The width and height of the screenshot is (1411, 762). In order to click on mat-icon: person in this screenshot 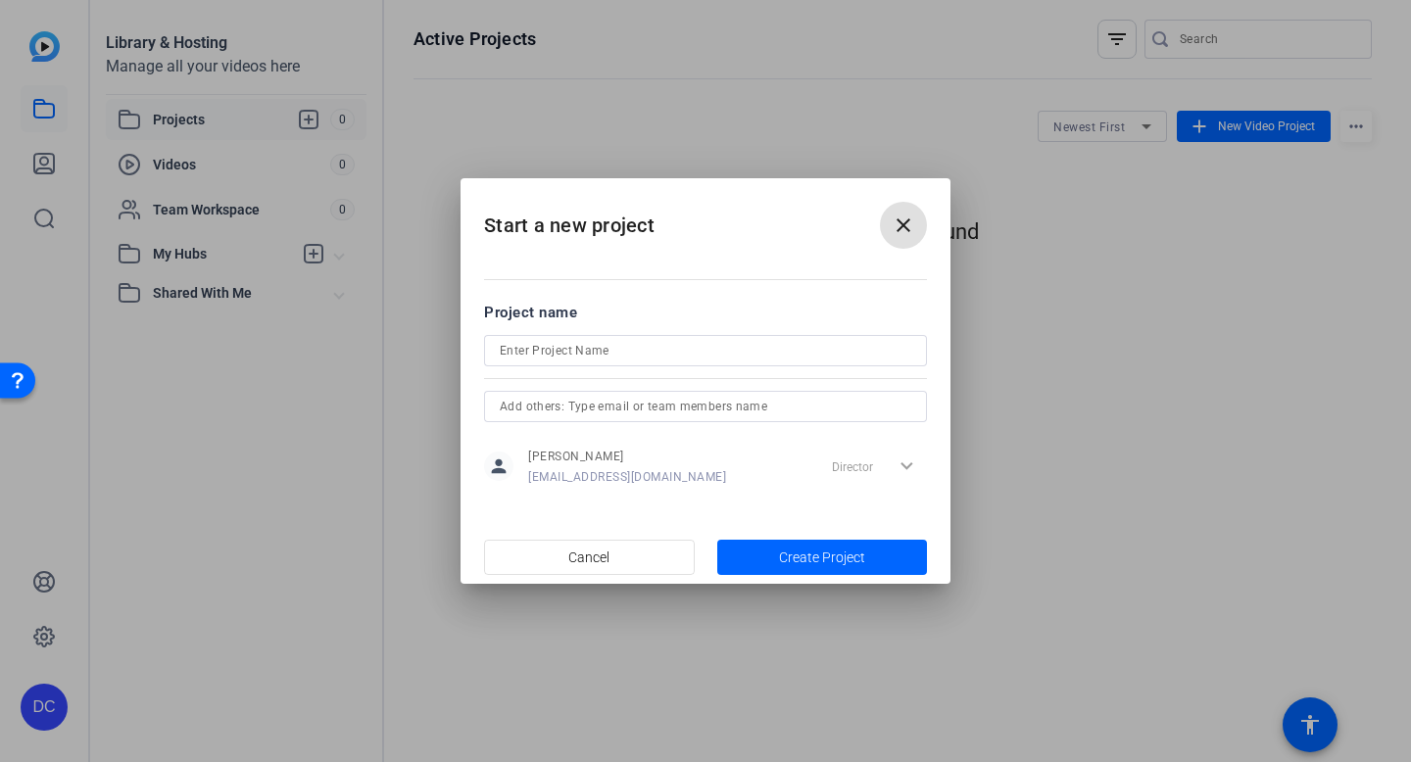, I will do `click(499, 466)`.